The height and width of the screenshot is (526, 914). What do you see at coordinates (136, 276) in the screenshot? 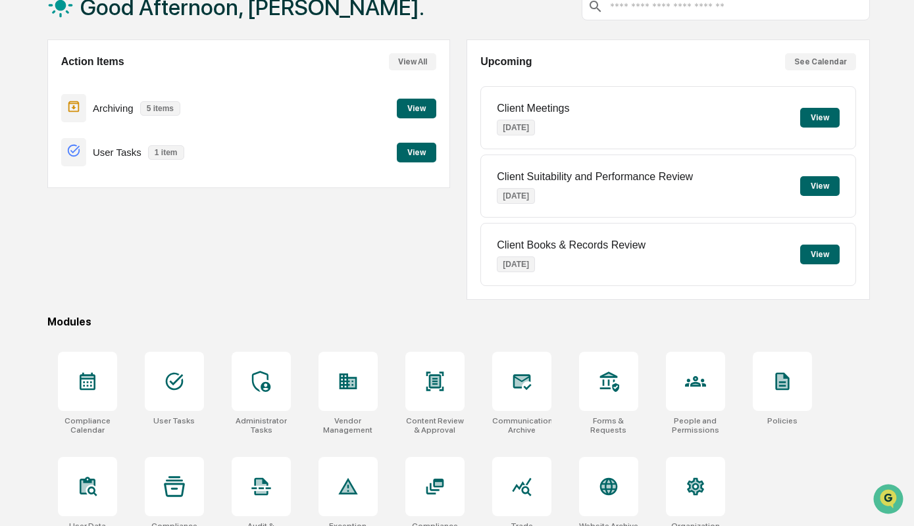
I see `span: Attestations` at bounding box center [136, 276].